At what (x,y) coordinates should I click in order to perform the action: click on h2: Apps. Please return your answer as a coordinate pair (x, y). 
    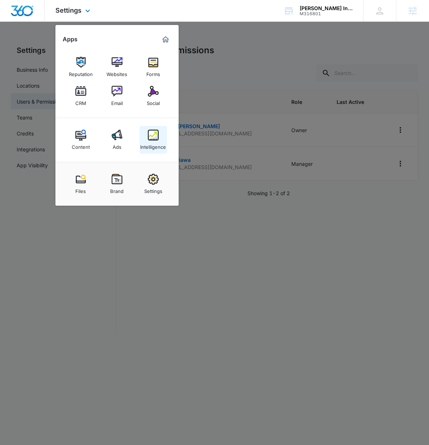
    Looking at the image, I should click on (70, 39).